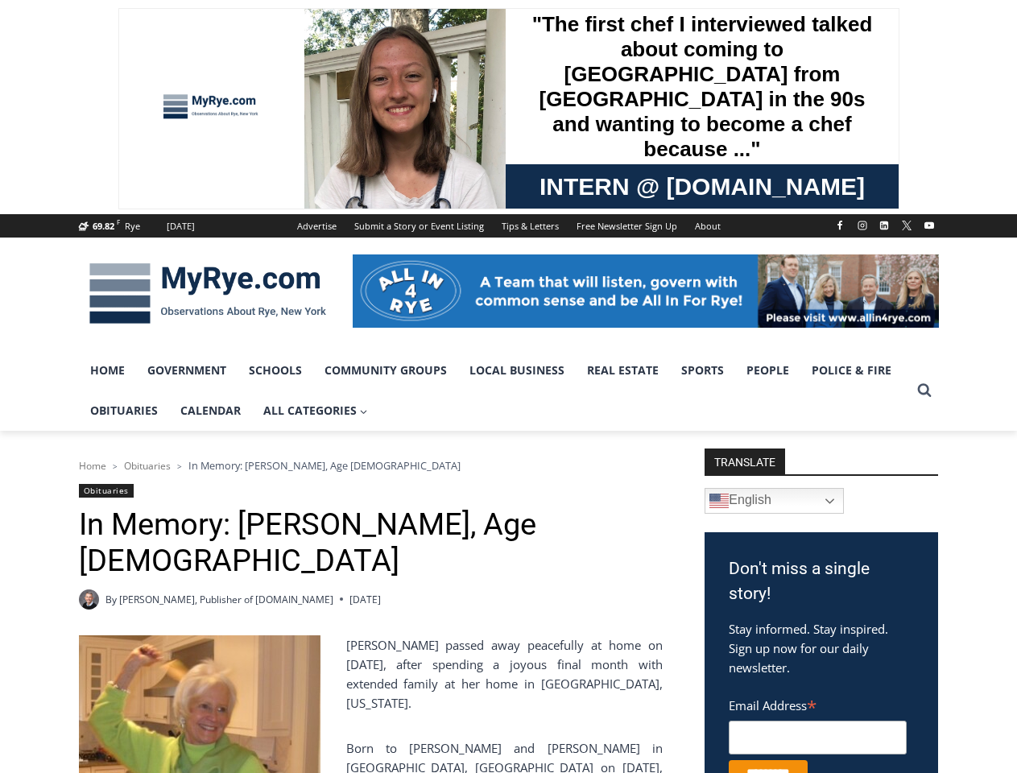 The image size is (1017, 773). What do you see at coordinates (495, 391) in the screenshot?
I see `nav: Primary Navigation` at bounding box center [495, 391].